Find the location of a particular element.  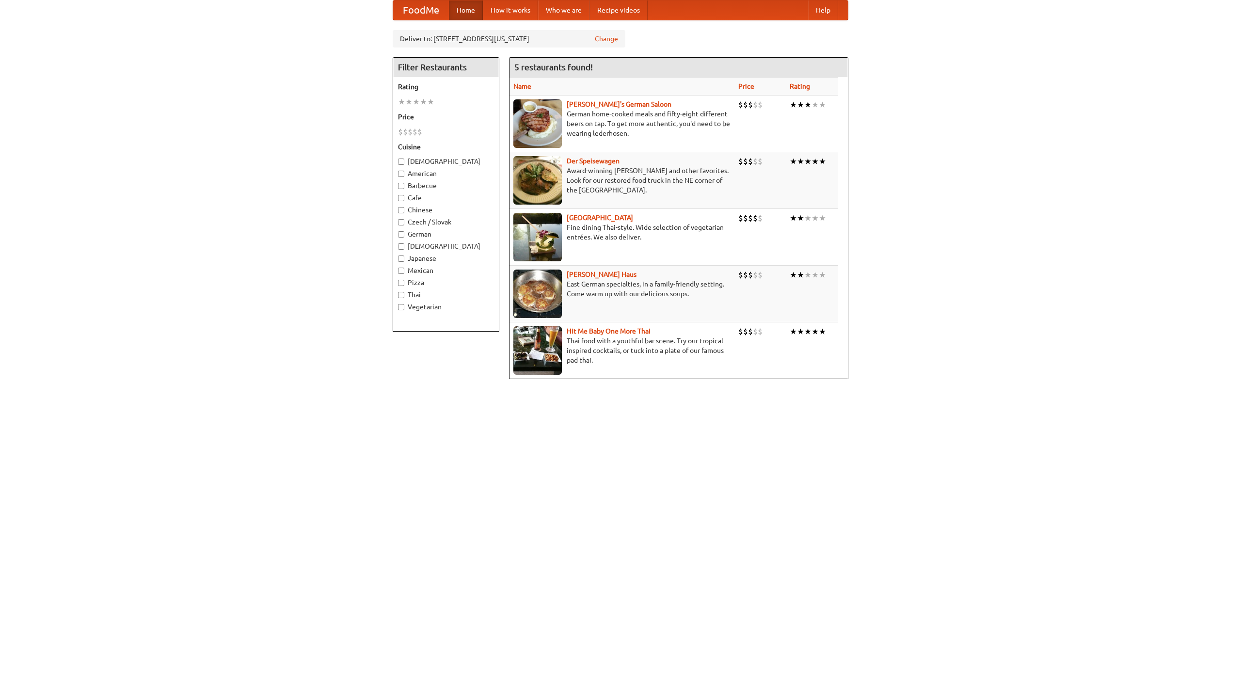

label: Thai is located at coordinates (446, 295).